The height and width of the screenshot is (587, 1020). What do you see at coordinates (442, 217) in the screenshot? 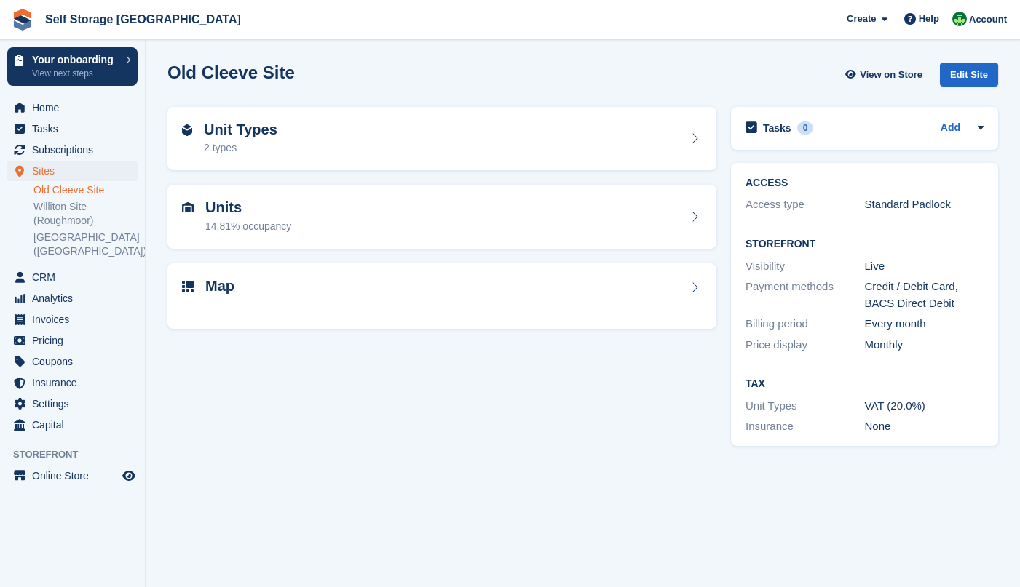
I see `a: Units 14.81% occupancy` at bounding box center [442, 217].